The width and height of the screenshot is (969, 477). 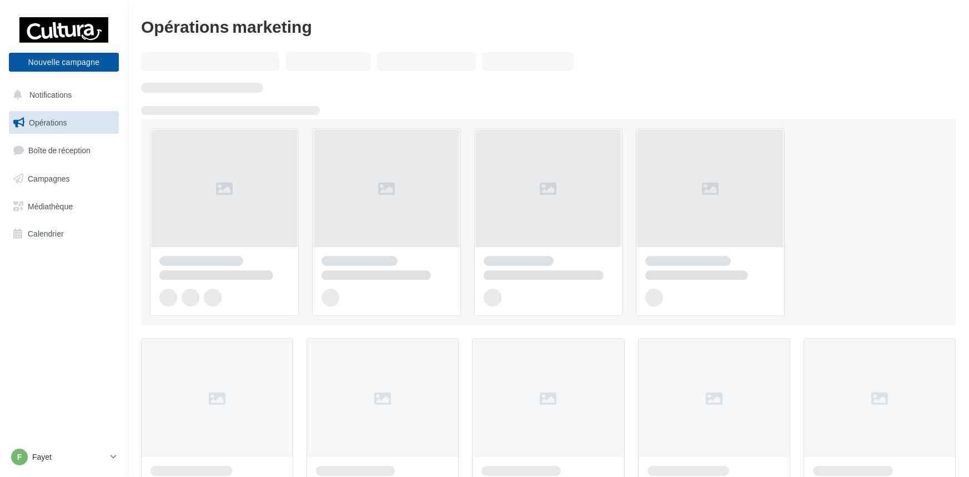 I want to click on span: Calendrier, so click(x=46, y=233).